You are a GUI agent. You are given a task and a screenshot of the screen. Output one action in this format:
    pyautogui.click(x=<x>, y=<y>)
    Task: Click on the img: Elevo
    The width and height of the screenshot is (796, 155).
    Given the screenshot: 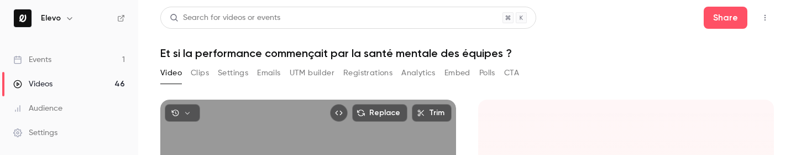 What is the action you would take?
    pyautogui.click(x=23, y=18)
    